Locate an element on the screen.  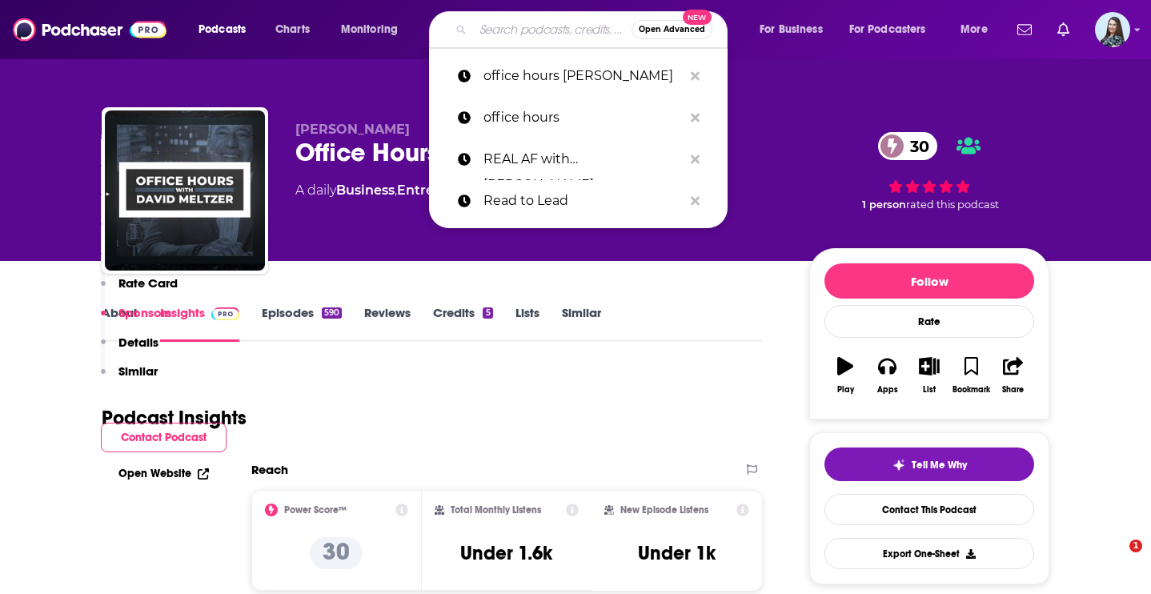
button: Bookmark is located at coordinates (971, 375).